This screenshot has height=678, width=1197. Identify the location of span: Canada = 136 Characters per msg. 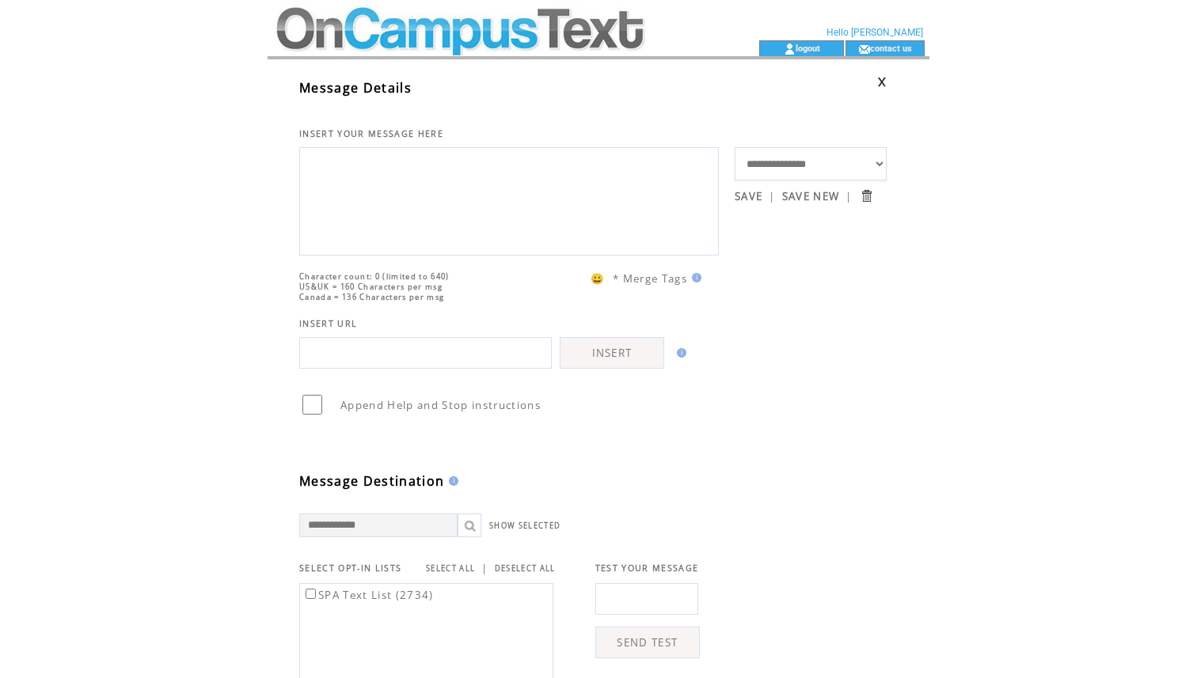
(371, 297).